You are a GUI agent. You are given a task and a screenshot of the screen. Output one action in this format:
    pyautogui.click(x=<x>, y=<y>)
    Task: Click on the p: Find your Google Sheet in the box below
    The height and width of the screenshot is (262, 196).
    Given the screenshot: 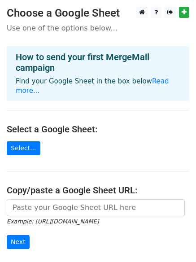 What is the action you would take?
    pyautogui.click(x=98, y=86)
    